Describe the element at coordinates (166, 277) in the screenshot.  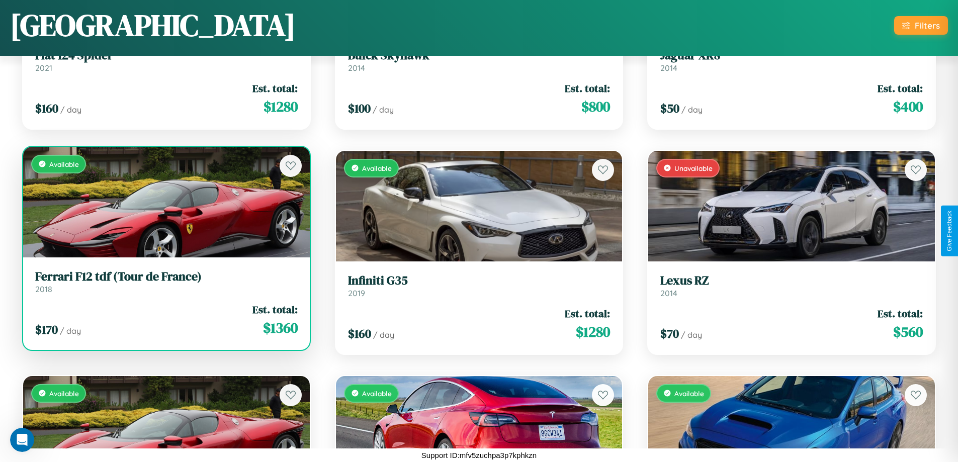
I see `h3: Ferrari F12 tdf (Tour de France)` at that location.